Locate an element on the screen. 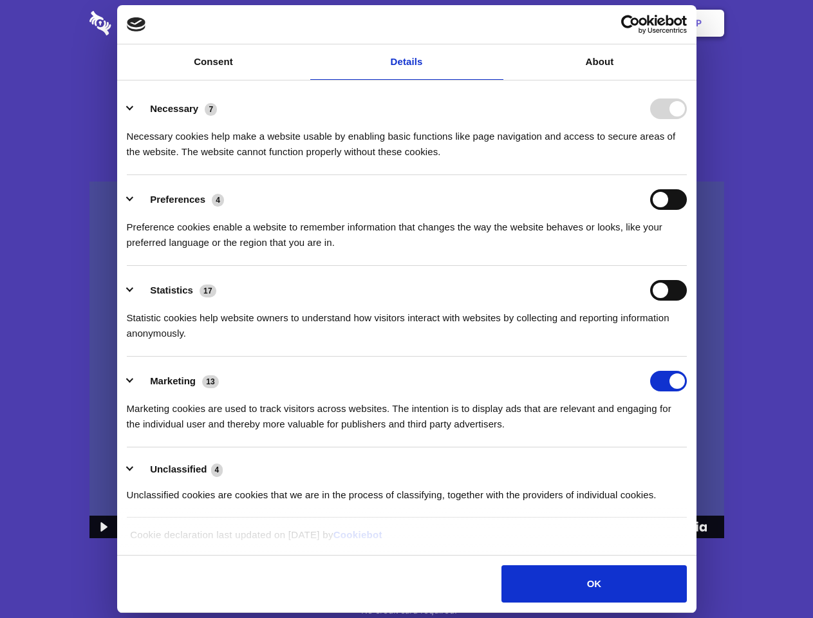 The image size is (813, 618). span: 13 is located at coordinates (210, 382).